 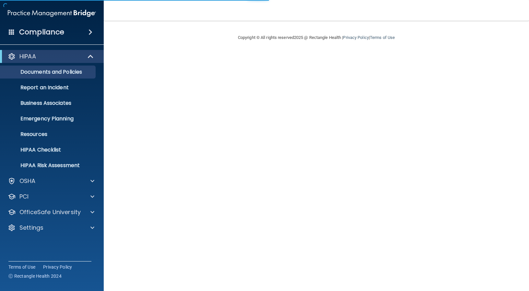 What do you see at coordinates (48, 103) in the screenshot?
I see `p: Business Associates` at bounding box center [48, 103].